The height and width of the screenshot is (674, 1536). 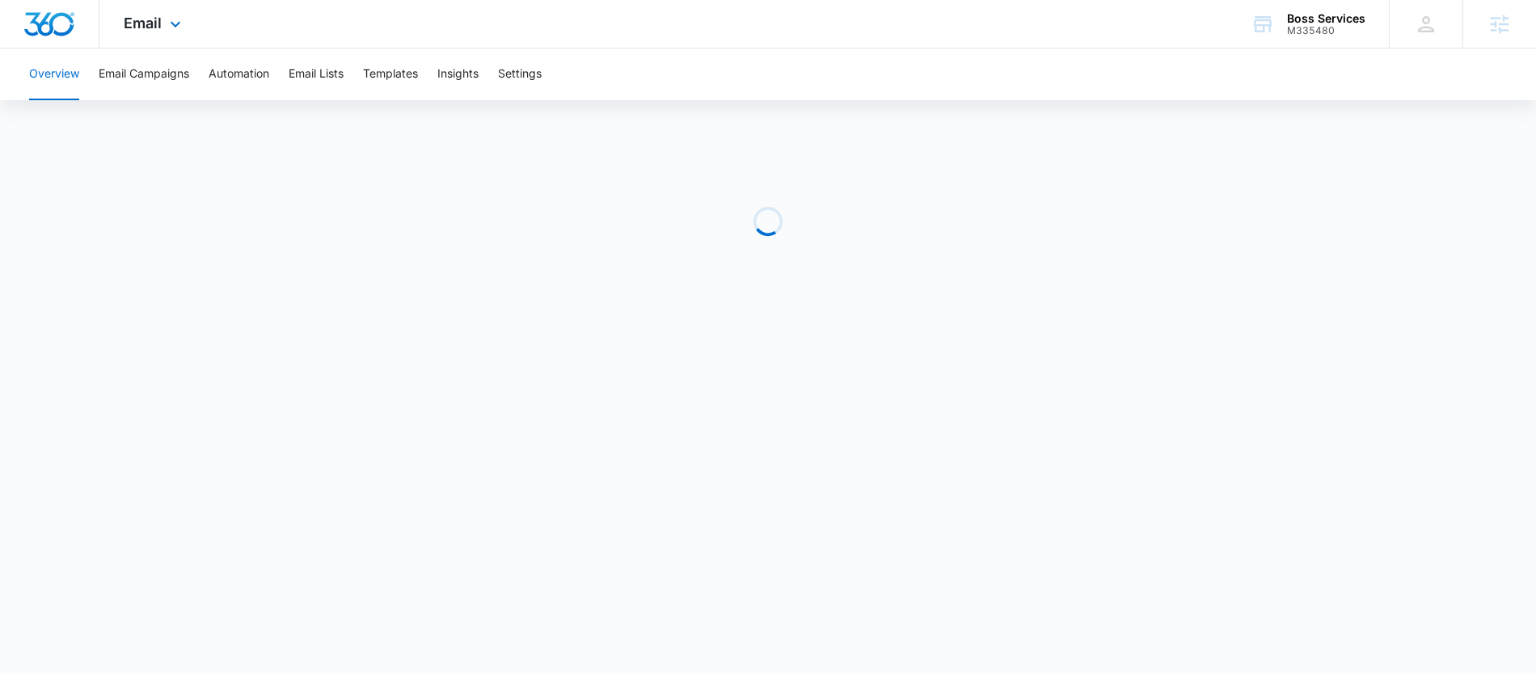 What do you see at coordinates (54, 74) in the screenshot?
I see `button: Overview` at bounding box center [54, 74].